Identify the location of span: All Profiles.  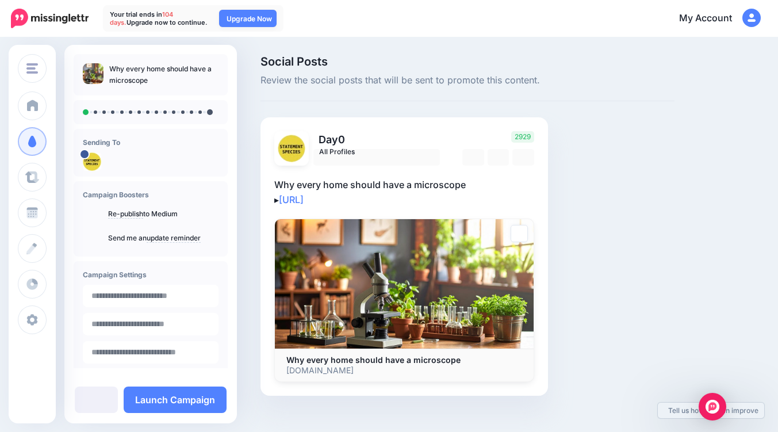
(372, 151).